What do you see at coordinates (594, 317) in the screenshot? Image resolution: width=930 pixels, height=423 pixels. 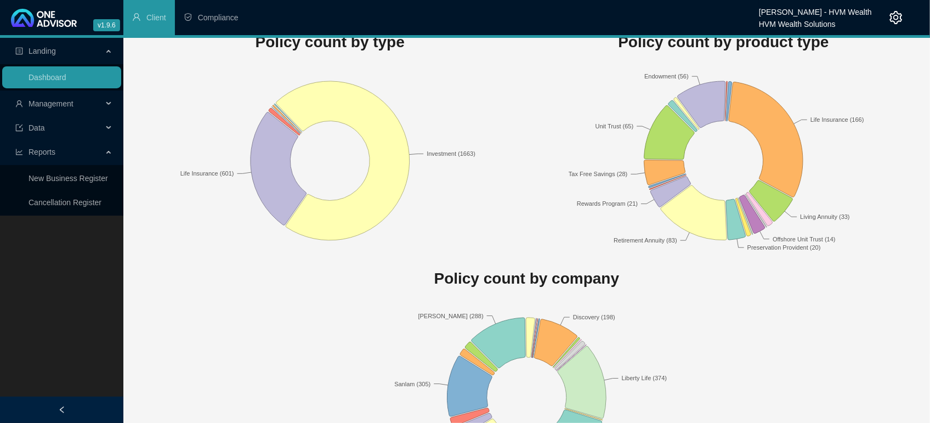 I see `text: Discovery (198)` at bounding box center [594, 317].